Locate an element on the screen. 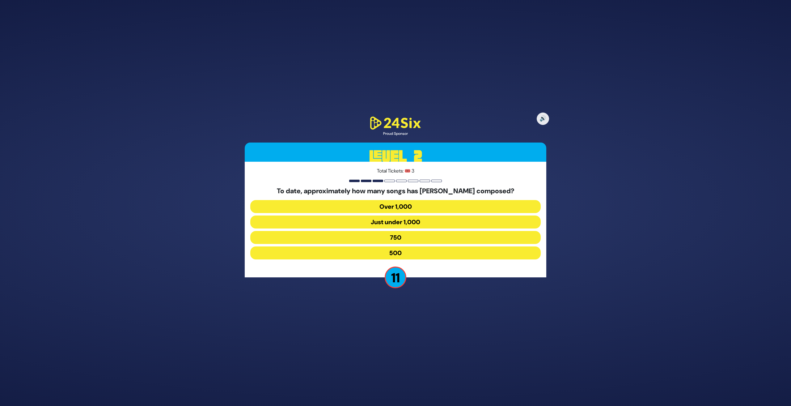 The width and height of the screenshot is (791, 406). div: Proud Sponsor is located at coordinates (396, 134).